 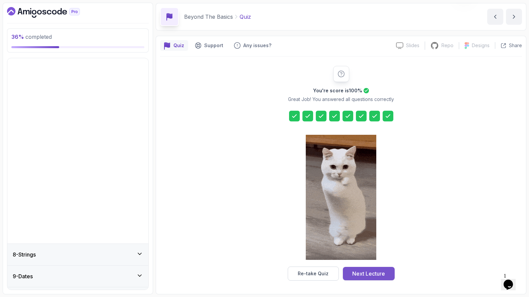 I want to click on span: 36 %, so click(x=18, y=37).